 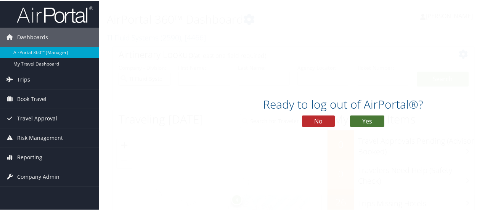 What do you see at coordinates (319, 121) in the screenshot?
I see `button: No` at bounding box center [319, 121].